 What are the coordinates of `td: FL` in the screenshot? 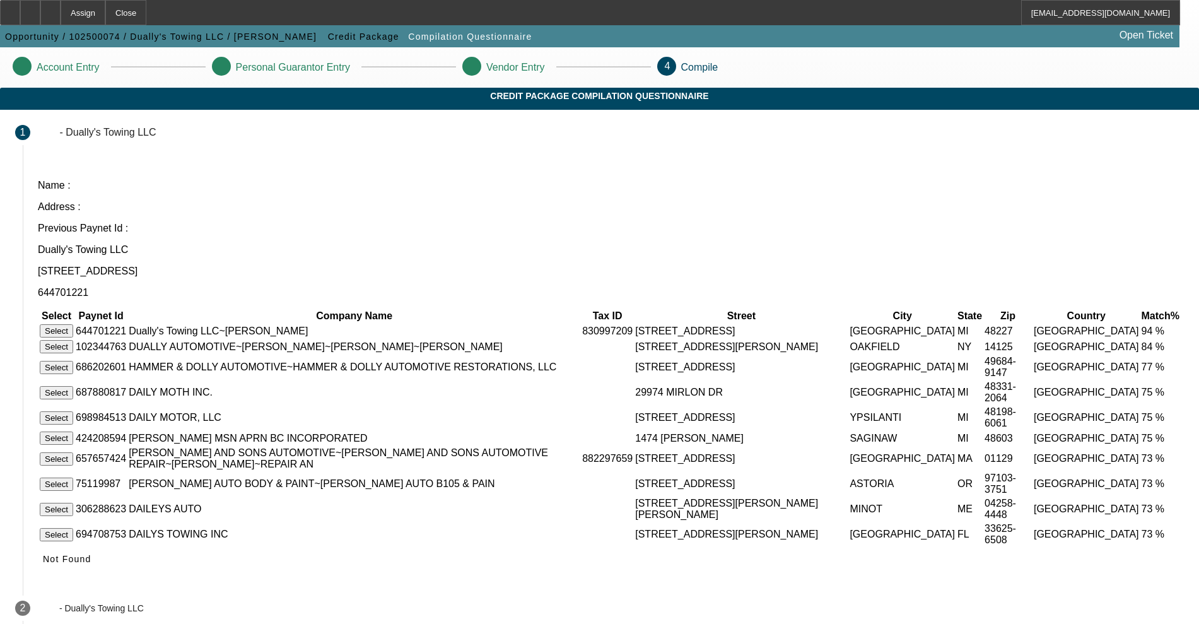 It's located at (969, 535).